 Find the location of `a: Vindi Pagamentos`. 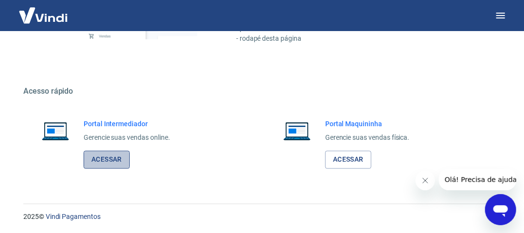

a: Vindi Pagamentos is located at coordinates (73, 217).